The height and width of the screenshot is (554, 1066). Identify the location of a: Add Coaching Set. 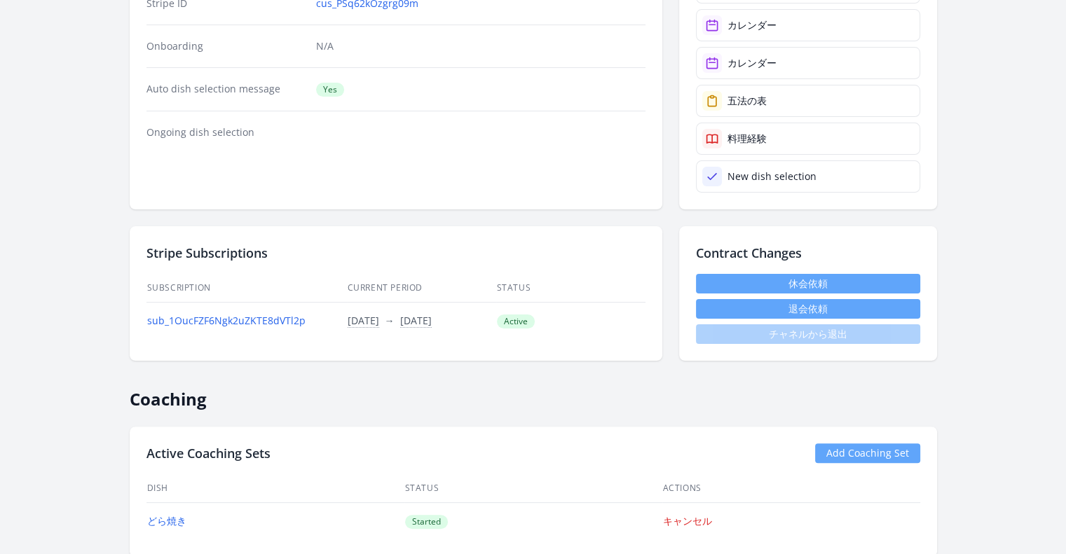
(868, 454).